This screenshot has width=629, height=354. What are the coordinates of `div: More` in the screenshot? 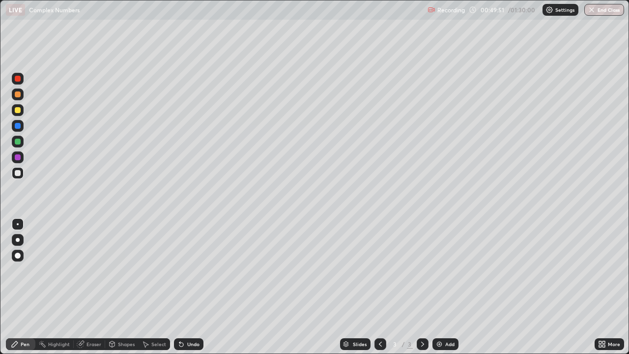 It's located at (613, 344).